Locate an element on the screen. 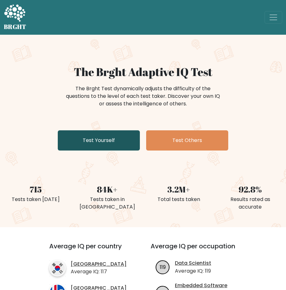  h5: BRGHT is located at coordinates (15, 27).